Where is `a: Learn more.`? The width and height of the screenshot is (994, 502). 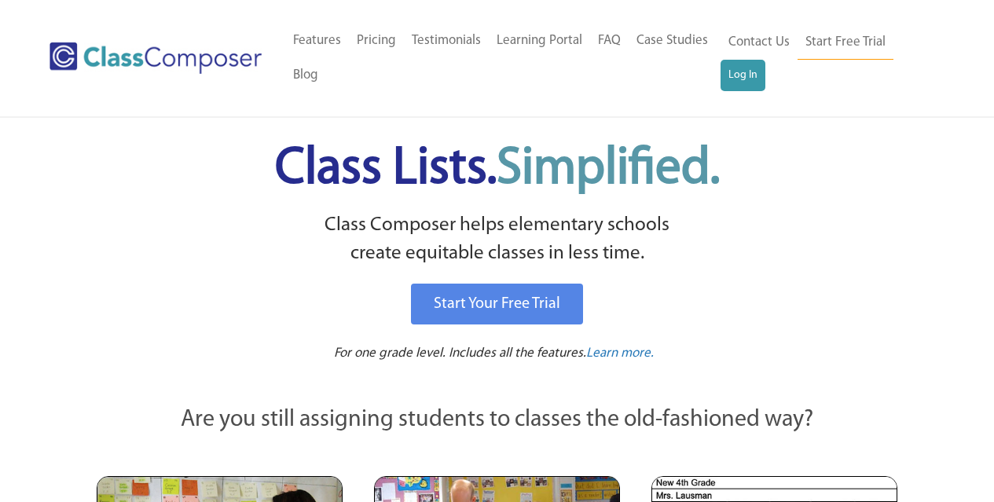
a: Learn more. is located at coordinates (620, 353).